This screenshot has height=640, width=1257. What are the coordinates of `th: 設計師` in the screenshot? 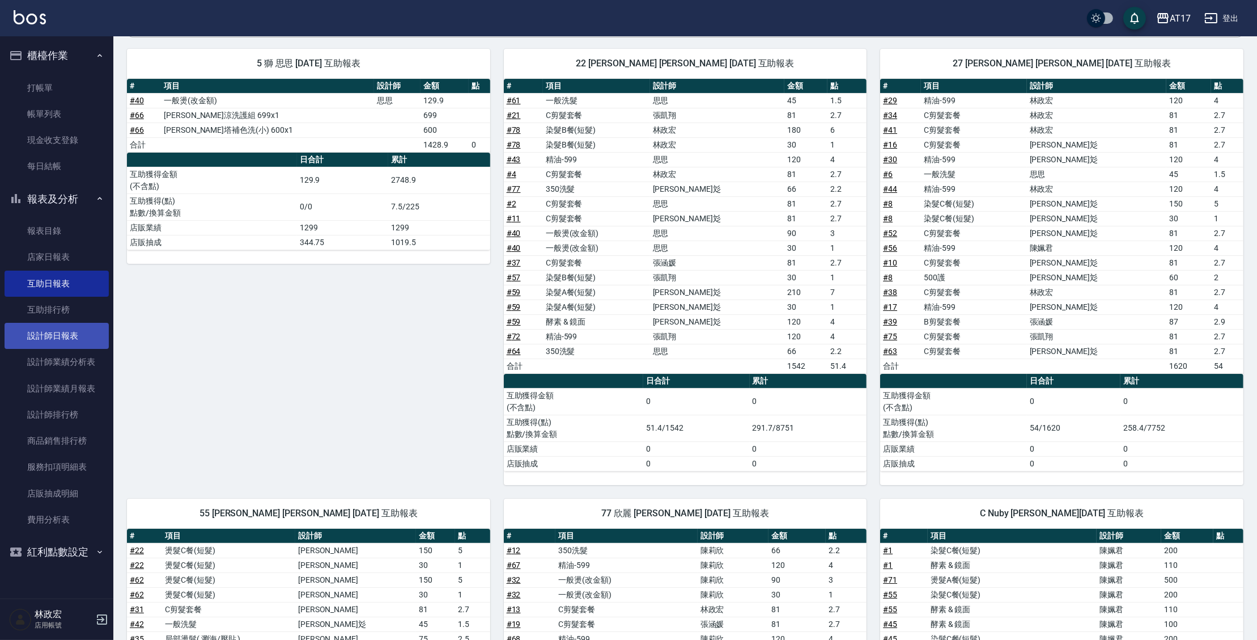 It's located at (718, 86).